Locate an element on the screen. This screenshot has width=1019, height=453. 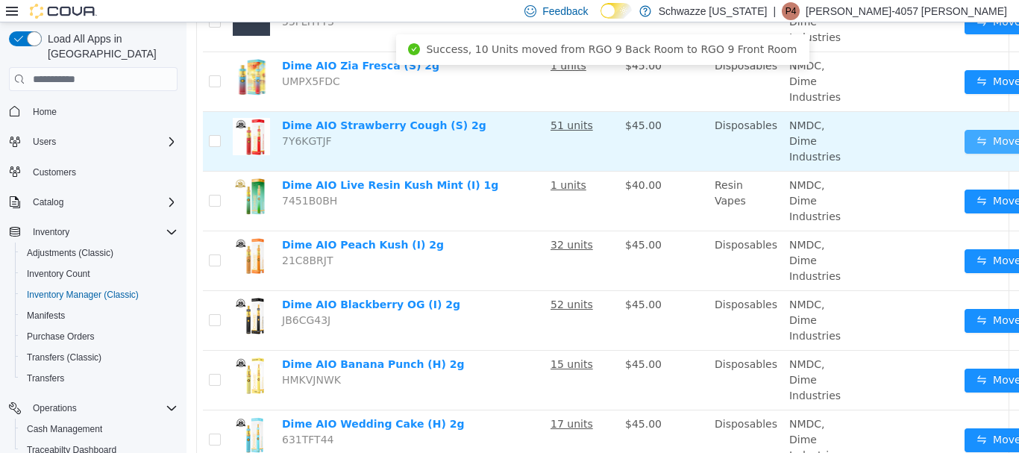
span: P4 is located at coordinates (790, 11).